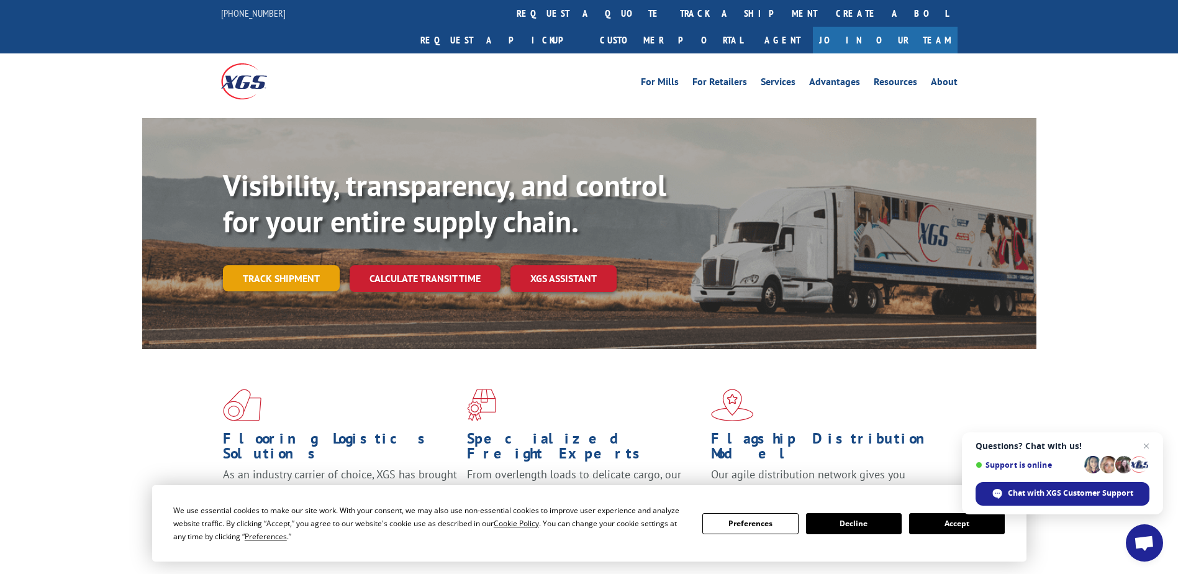 Image resolution: width=1178 pixels, height=574 pixels. What do you see at coordinates (778, 84) in the screenshot?
I see `a: Services` at bounding box center [778, 84].